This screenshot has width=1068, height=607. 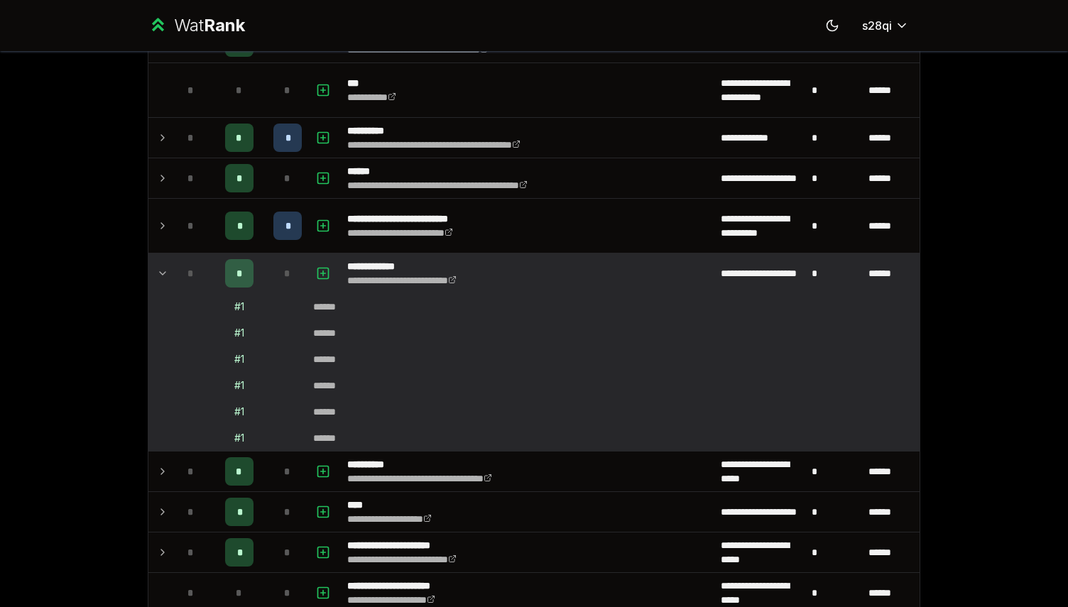 I want to click on button: s28qi, so click(x=886, y=26).